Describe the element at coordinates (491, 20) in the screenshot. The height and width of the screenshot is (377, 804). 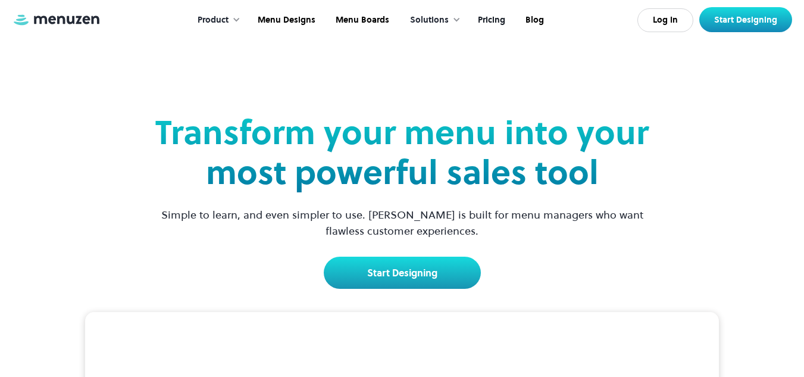
I see `a: Pricing` at that location.